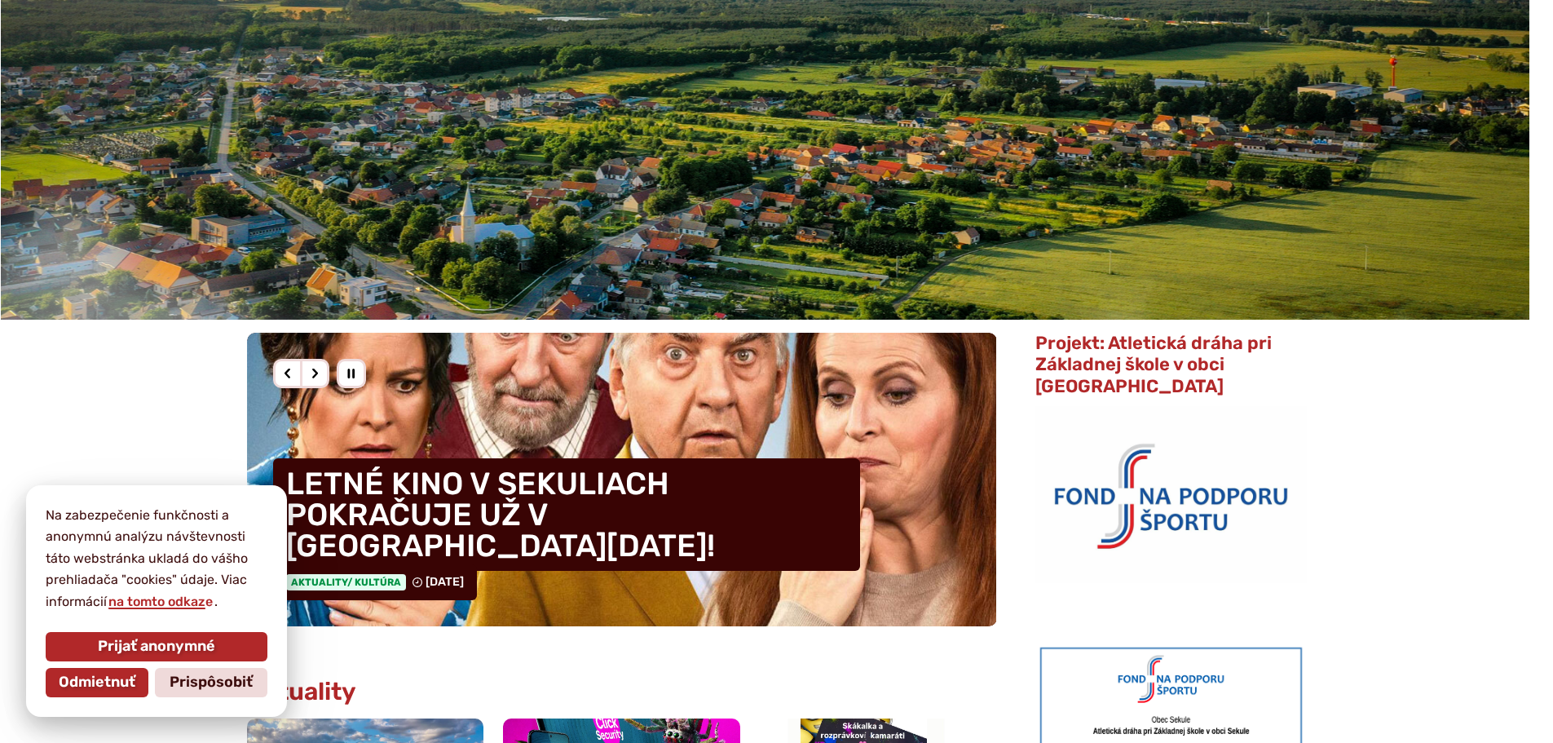  What do you see at coordinates (161, 601) in the screenshot?
I see `a: na tomto odkaze` at bounding box center [161, 601].